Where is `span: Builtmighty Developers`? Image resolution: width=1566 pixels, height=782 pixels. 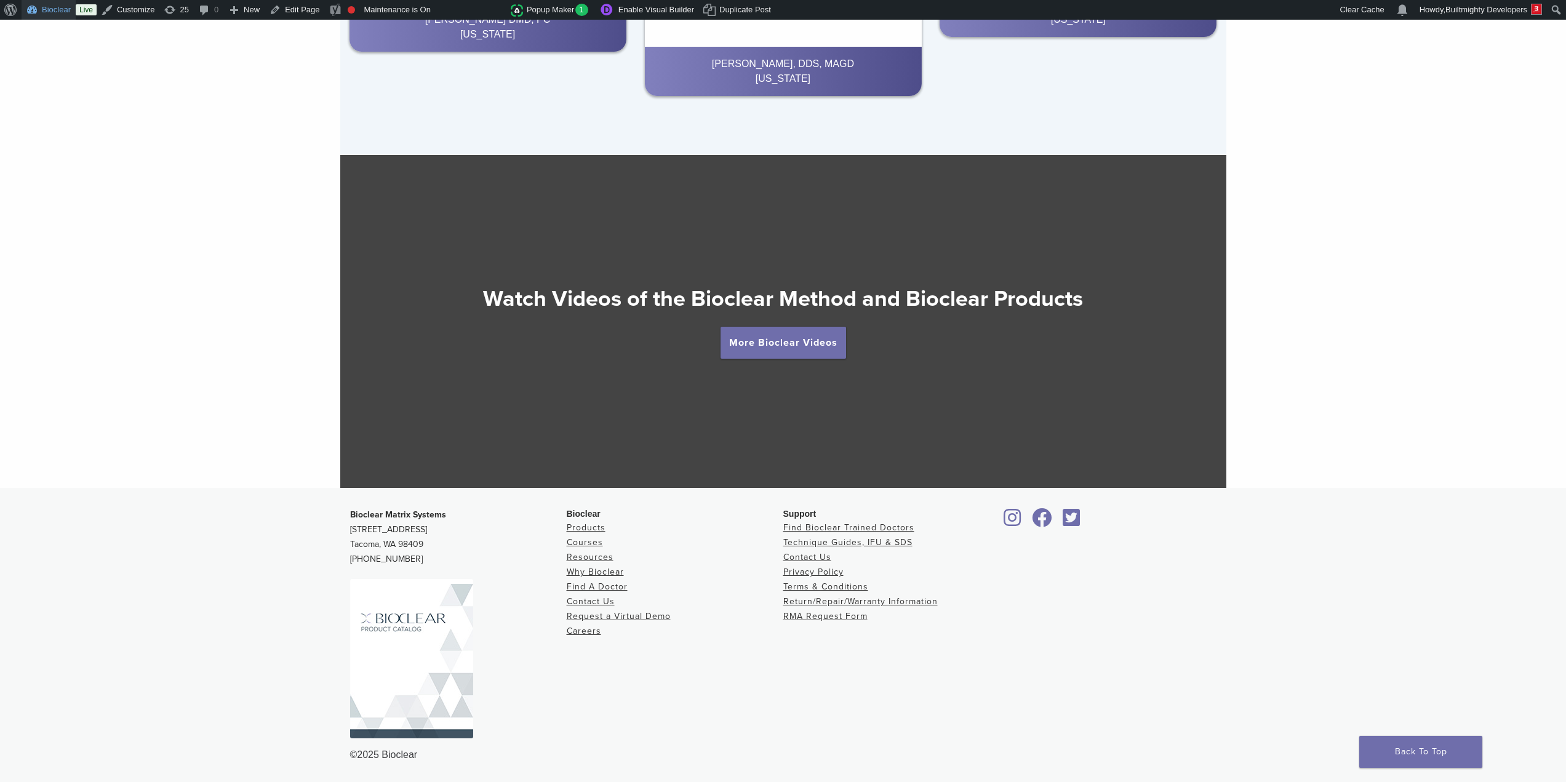 span: Builtmighty Developers is located at coordinates (1486, 9).